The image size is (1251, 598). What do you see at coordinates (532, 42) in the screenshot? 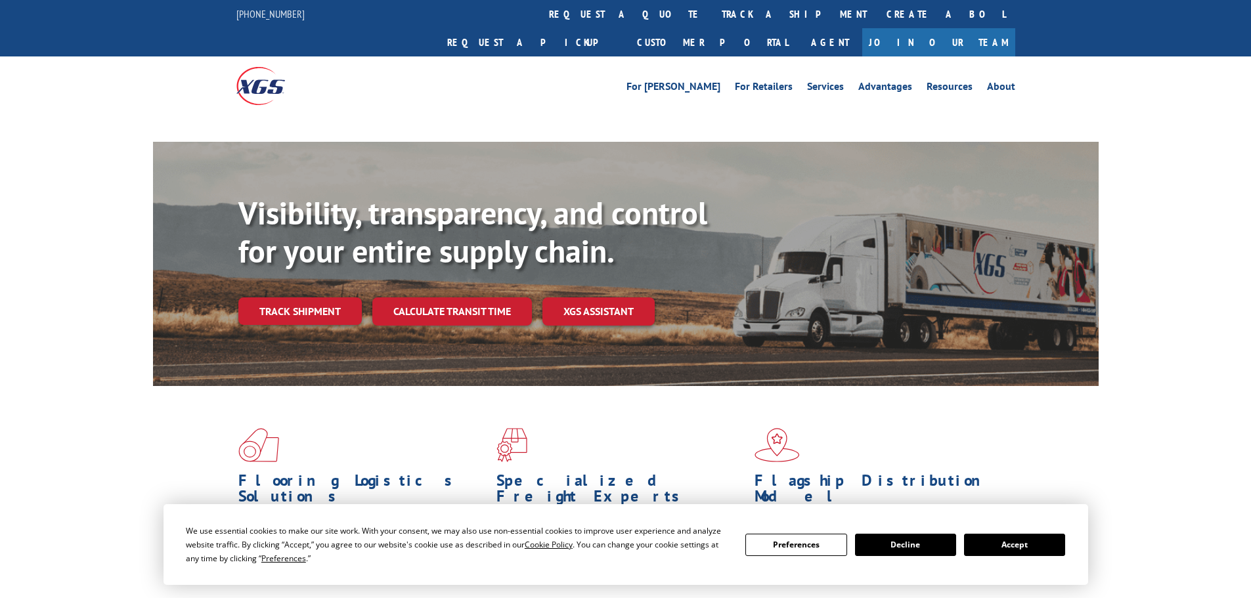
I see `a: Request a pickup` at bounding box center [532, 42].